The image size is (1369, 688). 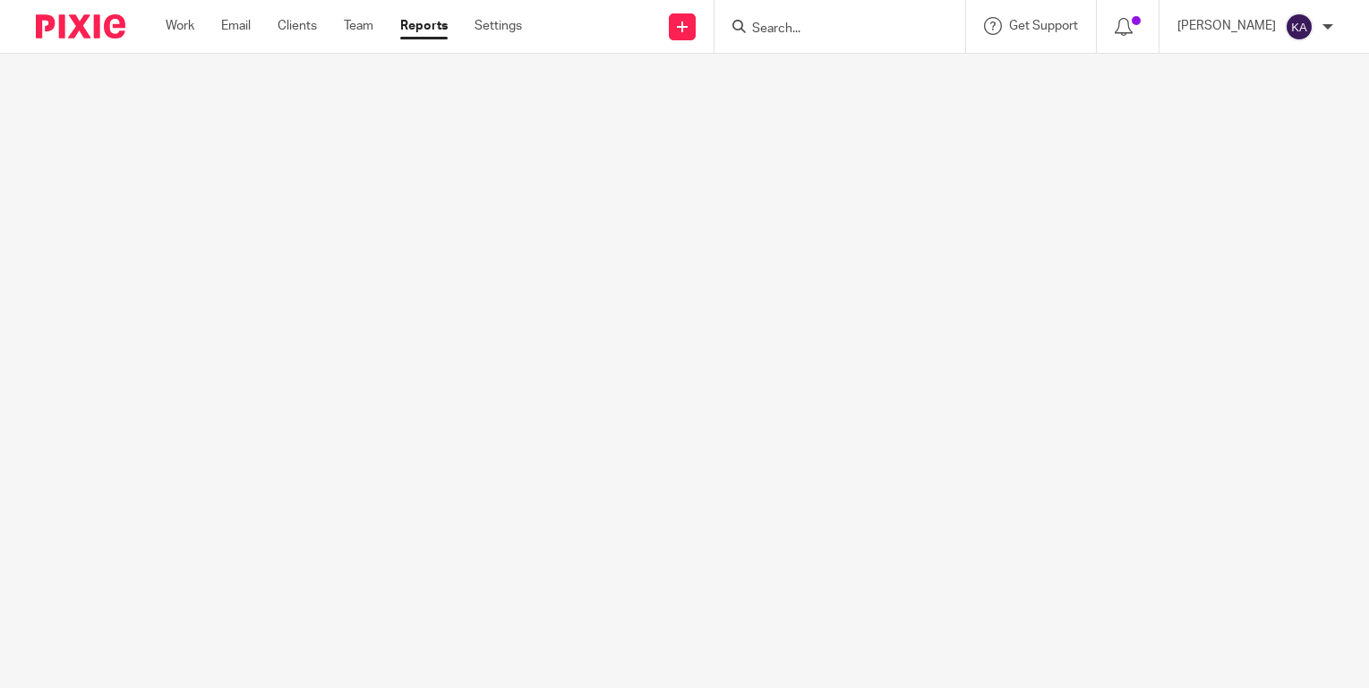 I want to click on img: Pixie, so click(x=81, y=26).